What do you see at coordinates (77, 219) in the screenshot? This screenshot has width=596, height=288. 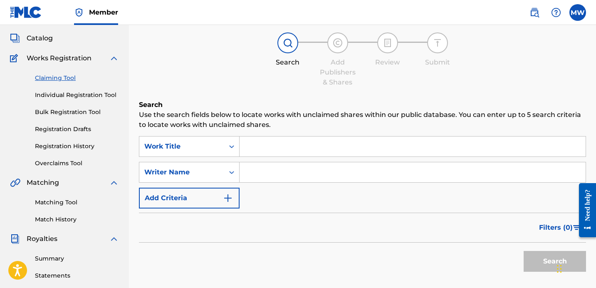 I see `a: Match History` at bounding box center [77, 219].